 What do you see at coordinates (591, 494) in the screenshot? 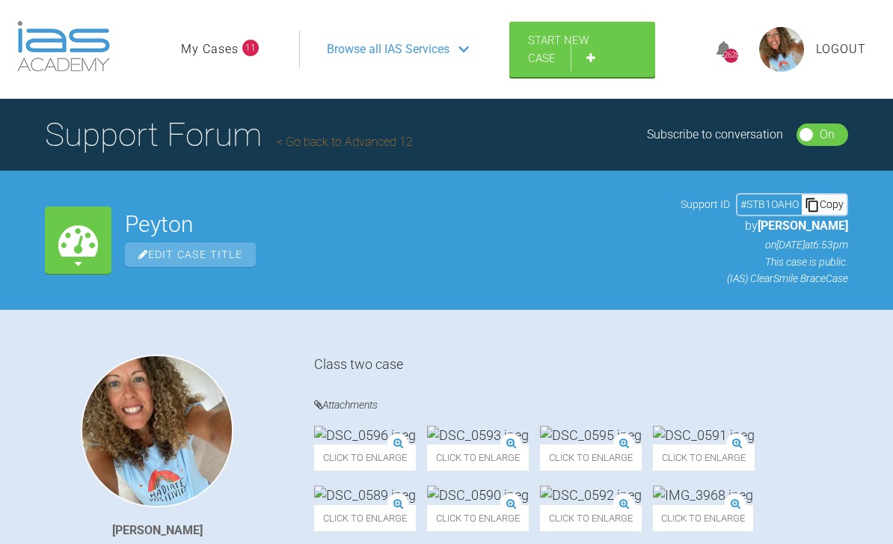
I see `img: DSC_0592.jpeg` at bounding box center [591, 494].